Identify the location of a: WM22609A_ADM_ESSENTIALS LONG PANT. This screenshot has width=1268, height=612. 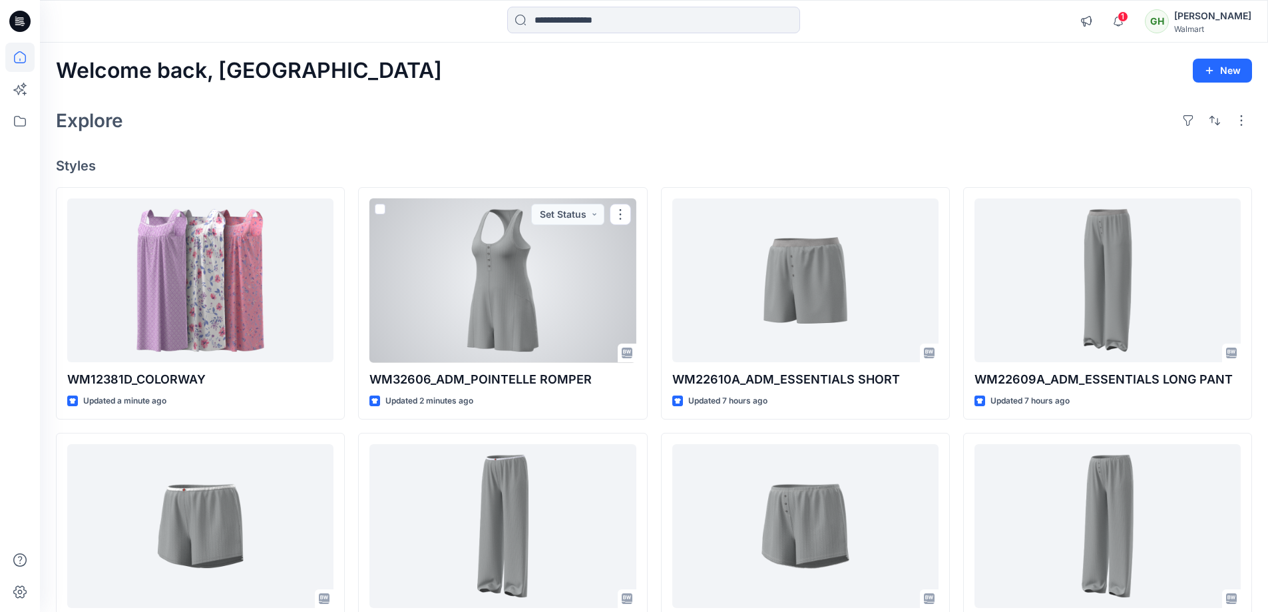
(1108, 280).